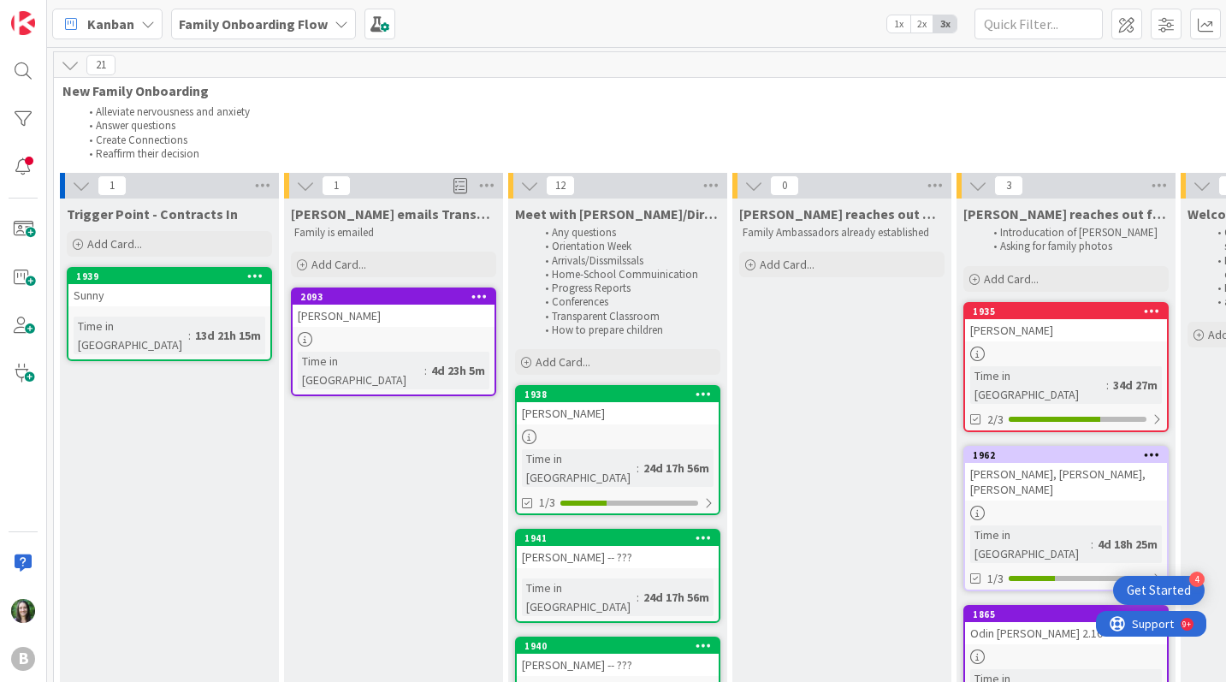 The height and width of the screenshot is (682, 1226). What do you see at coordinates (626, 302) in the screenshot?
I see `li: Conferences` at bounding box center [626, 302].